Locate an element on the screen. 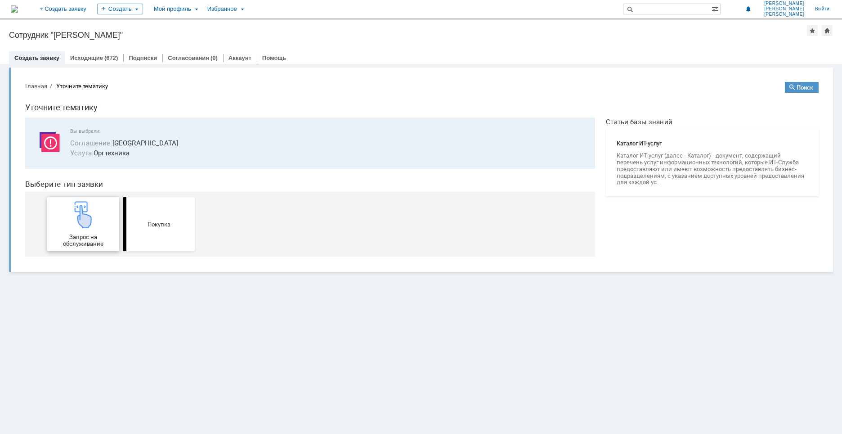  a: Аккаунт is located at coordinates (240, 58).